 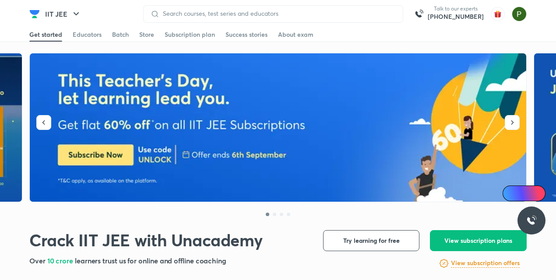 I want to click on a: call-us, so click(x=419, y=14).